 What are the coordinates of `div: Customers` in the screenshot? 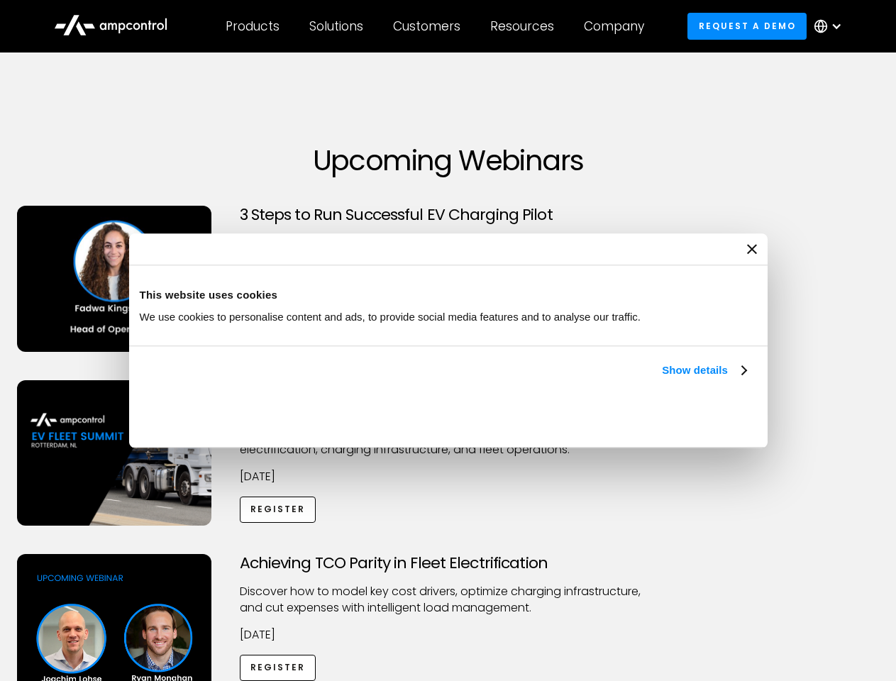 It's located at (426, 26).